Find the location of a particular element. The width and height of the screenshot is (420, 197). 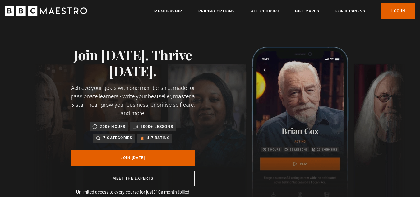

a: BBC Maestro is located at coordinates (46, 11).